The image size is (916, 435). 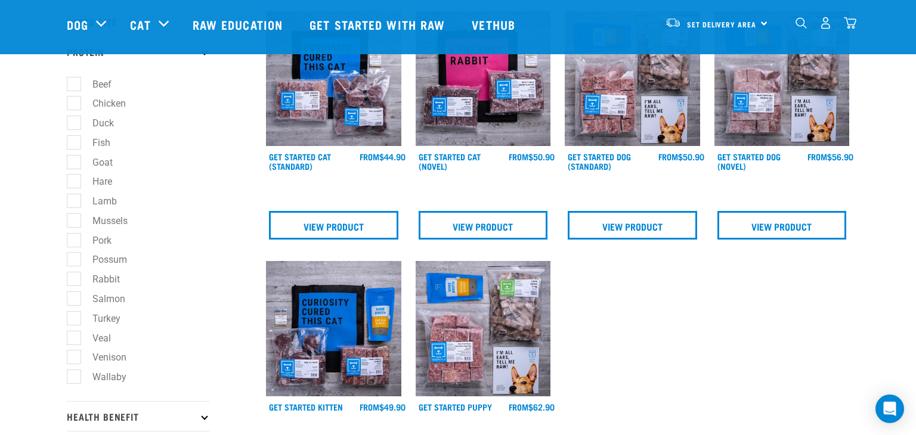 What do you see at coordinates (103, 221) in the screenshot?
I see `label: Mussels` at bounding box center [103, 221].